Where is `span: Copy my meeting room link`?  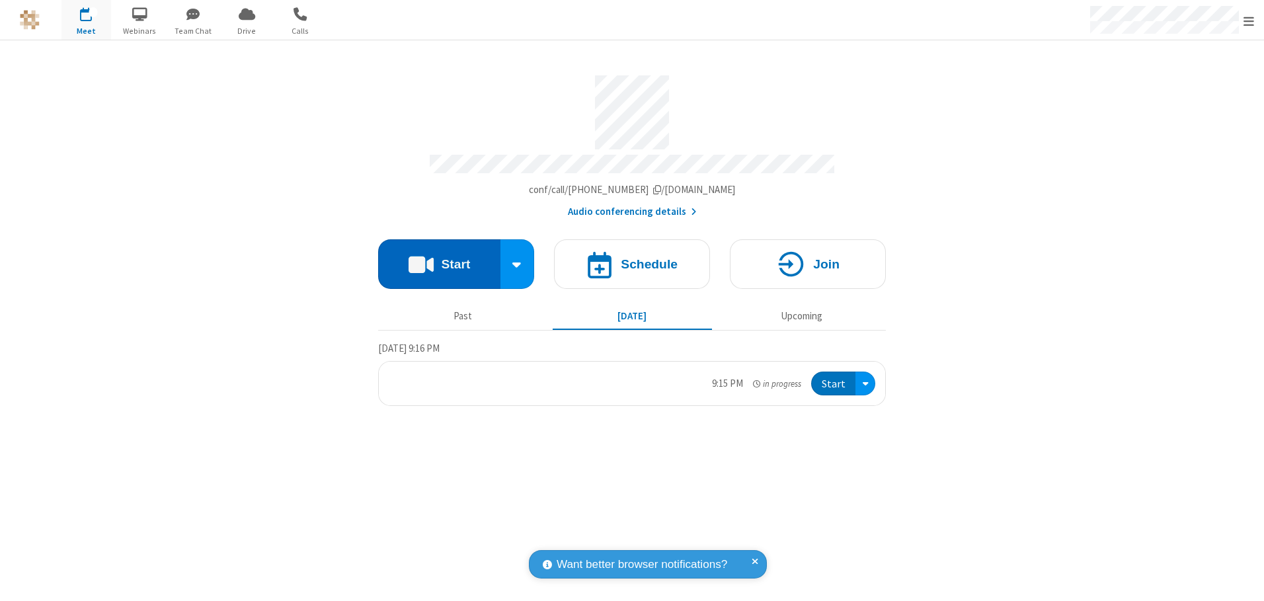 span: Copy my meeting room link is located at coordinates (632, 189).